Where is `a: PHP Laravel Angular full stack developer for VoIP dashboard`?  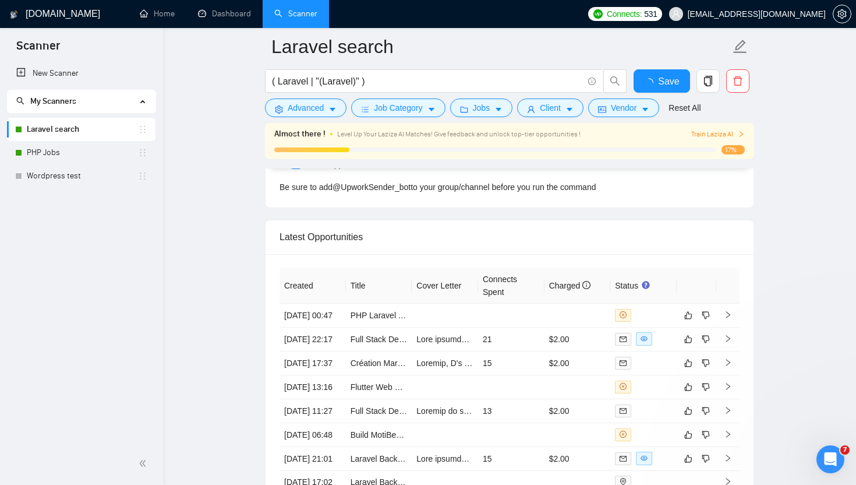 a: PHP Laravel Angular full stack developer for VoIP dashboard is located at coordinates (460, 315).